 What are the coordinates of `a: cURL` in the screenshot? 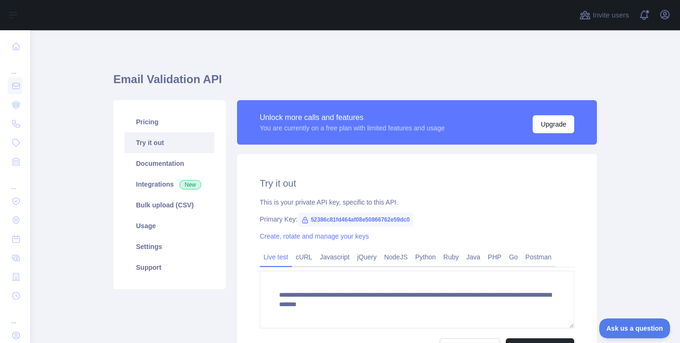 It's located at (303, 257).